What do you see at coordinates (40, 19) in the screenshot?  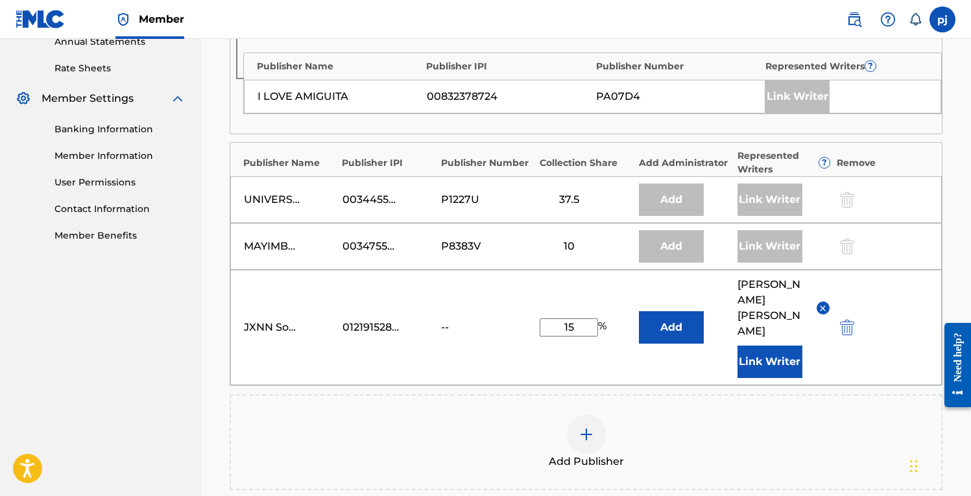 I see `img: MLC Logo` at bounding box center [40, 19].